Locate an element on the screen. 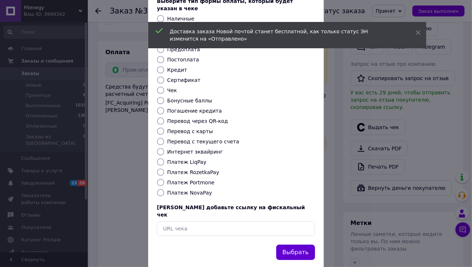  label: Перевод с текущего счета is located at coordinates (203, 142).